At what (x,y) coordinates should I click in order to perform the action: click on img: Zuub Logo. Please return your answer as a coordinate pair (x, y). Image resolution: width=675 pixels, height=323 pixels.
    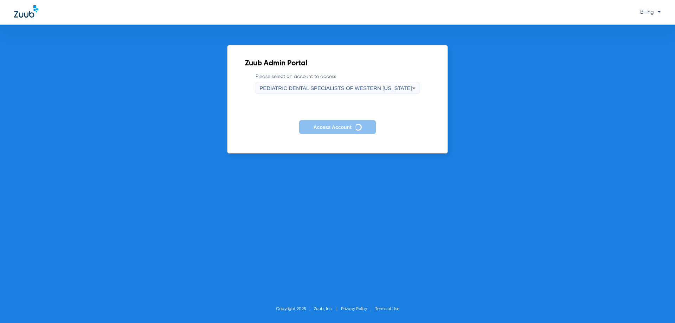
    Looking at the image, I should click on (26, 11).